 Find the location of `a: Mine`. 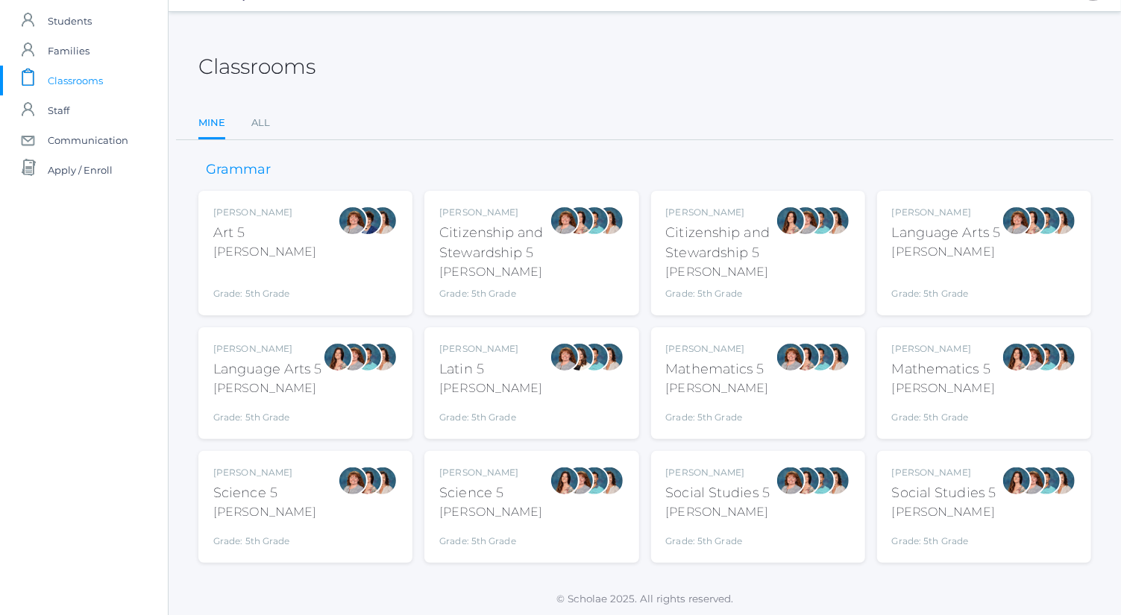

a: Mine is located at coordinates (212, 124).